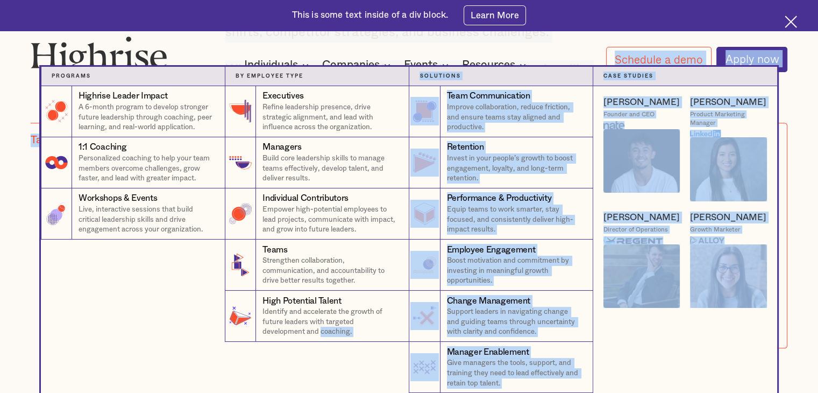 This screenshot has height=393, width=818. Describe the element at coordinates (330, 219) in the screenshot. I see `p: Empower high-potential employees to lead projects, communicate with impact, and grow into future ...` at that location.